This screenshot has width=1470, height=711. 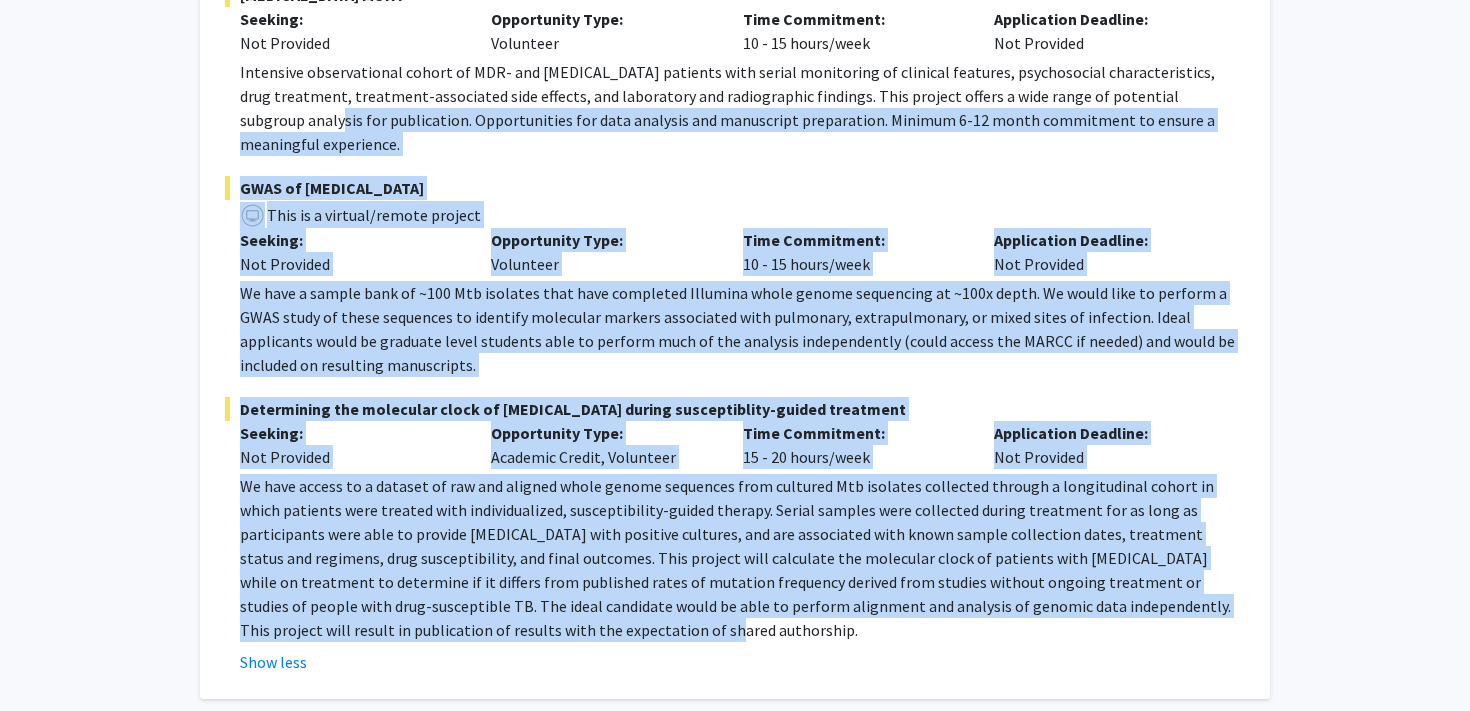 What do you see at coordinates (601, 445) in the screenshot?
I see `div: Academic Credit, Volunteer` at bounding box center [601, 445].